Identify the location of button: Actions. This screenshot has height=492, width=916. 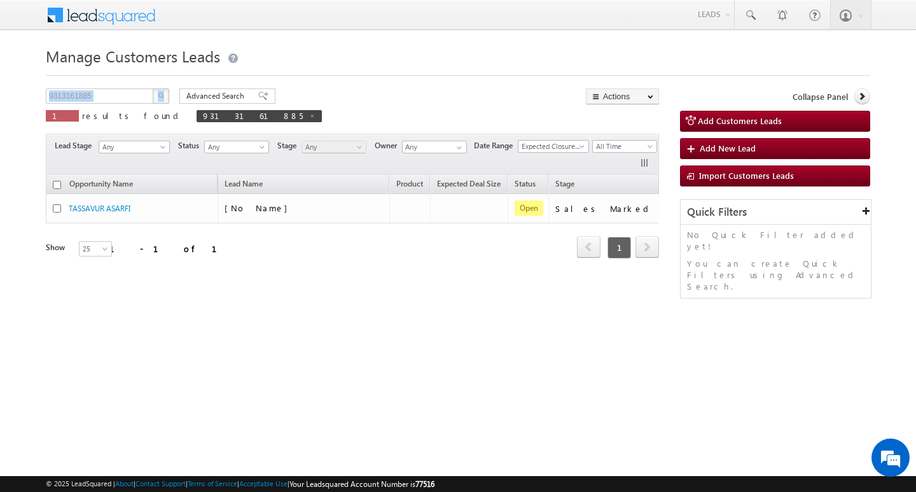
(622, 96).